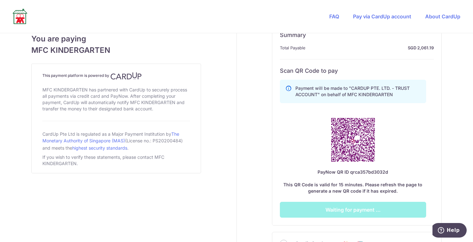 The width and height of the screenshot is (473, 242). Describe the element at coordinates (100, 148) in the screenshot. I see `a: highest security standards` at that location.